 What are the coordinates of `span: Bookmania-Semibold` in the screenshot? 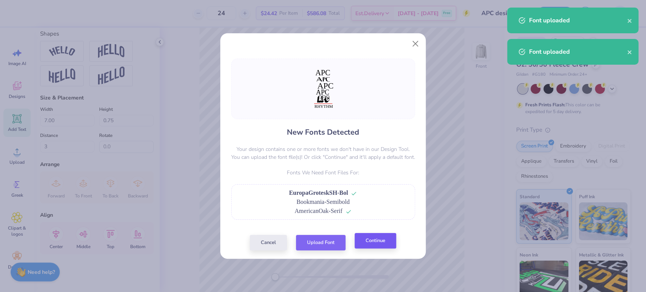 It's located at (323, 202).